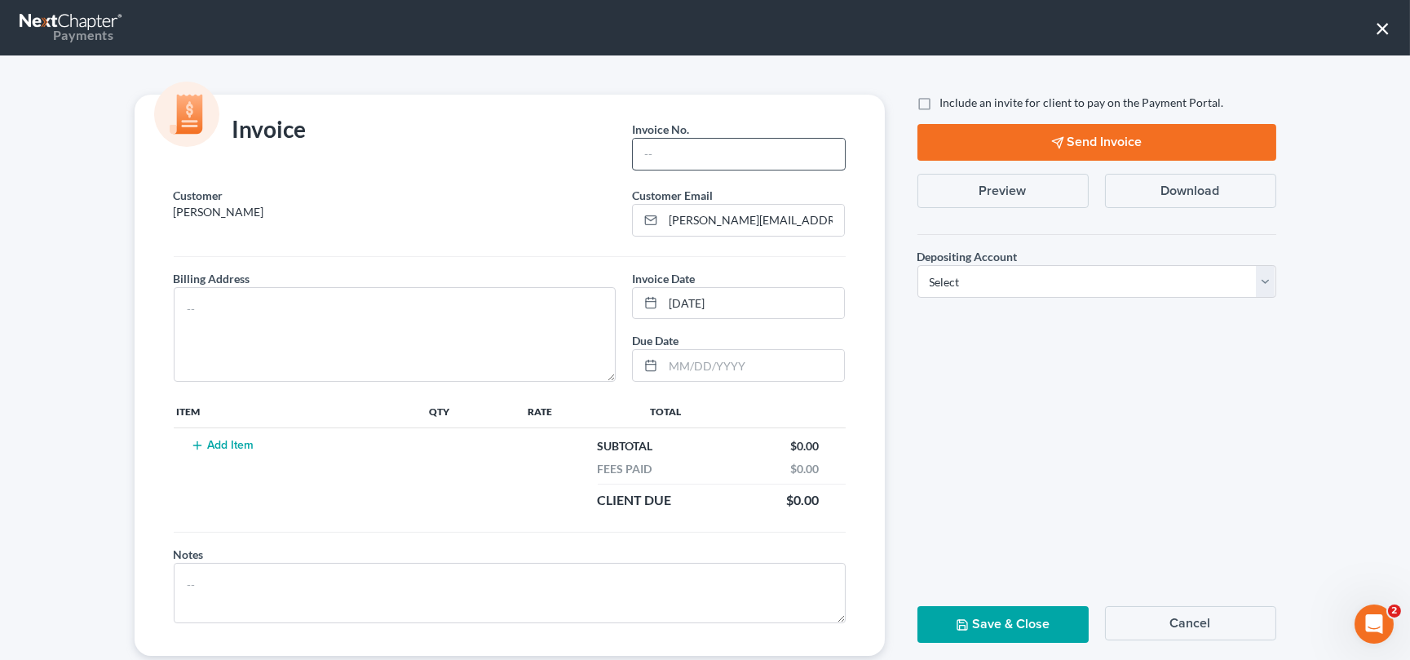 This screenshot has height=660, width=1410. I want to click on span: Invoice Date, so click(663, 278).